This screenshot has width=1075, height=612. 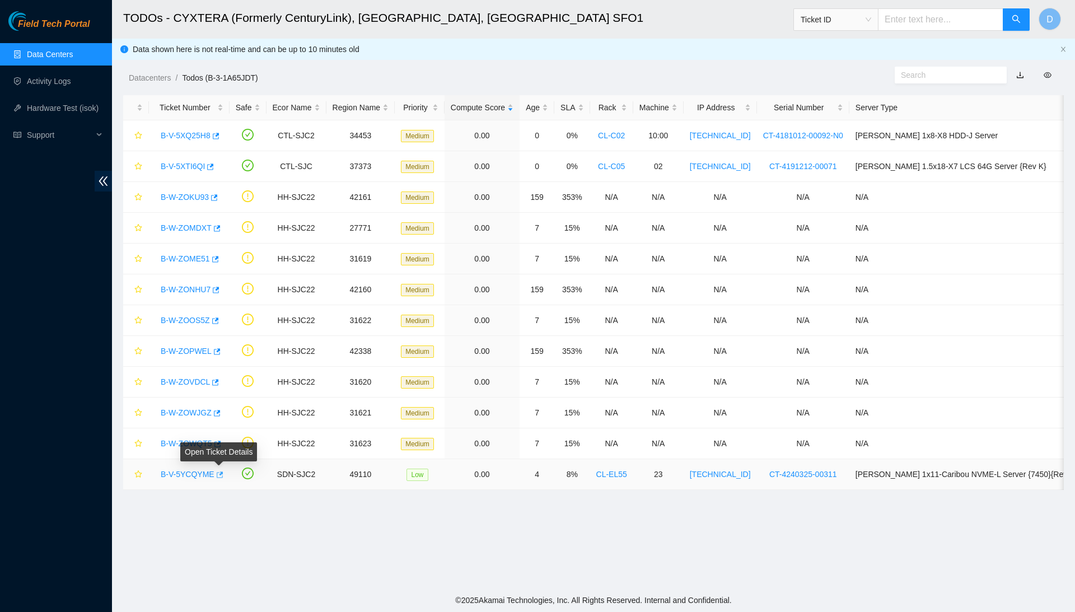 I want to click on td: 31621, so click(x=361, y=413).